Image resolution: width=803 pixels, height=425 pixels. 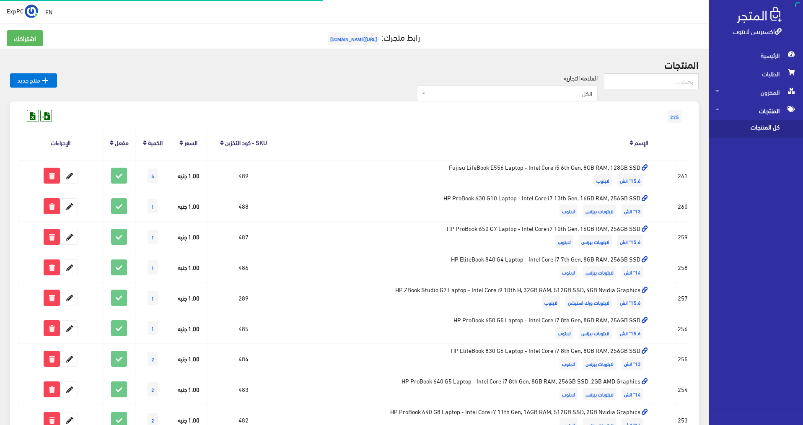 I want to click on a: EN, so click(x=49, y=12).